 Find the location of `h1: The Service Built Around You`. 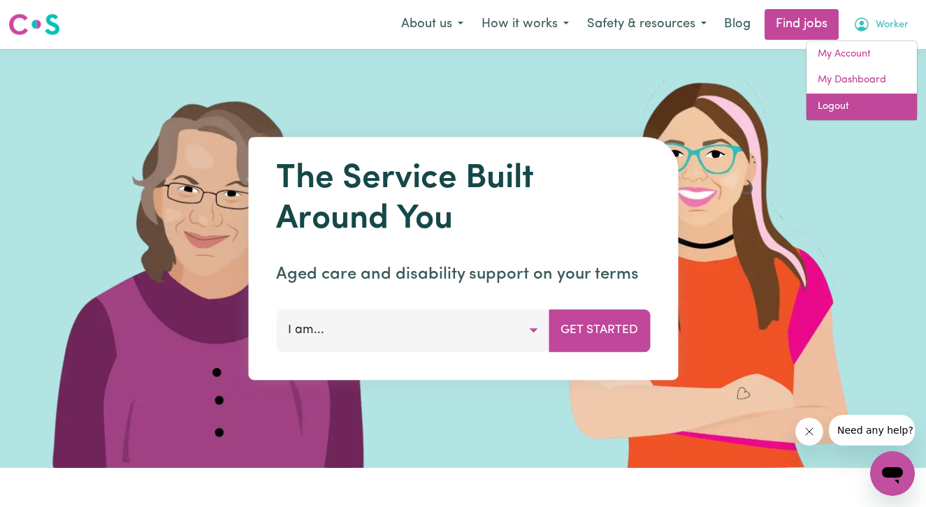

h1: The Service Built Around You is located at coordinates (462, 199).